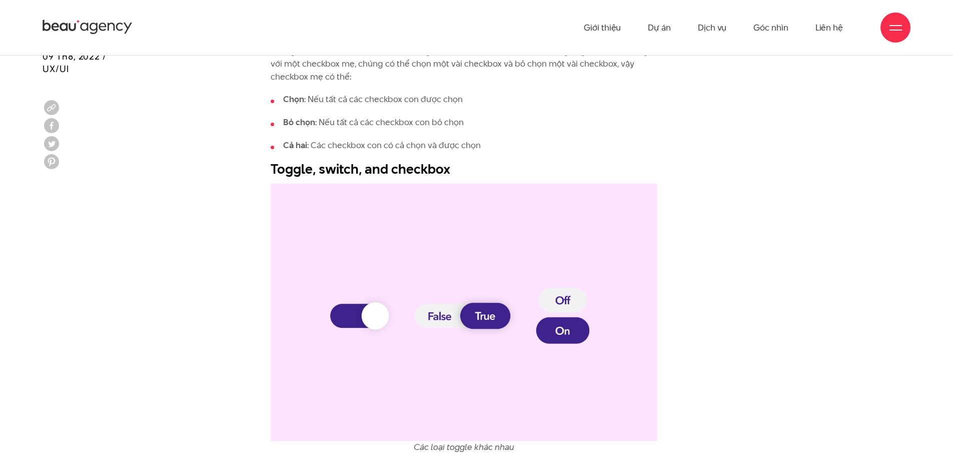 This screenshot has width=953, height=456. What do you see at coordinates (464, 146) in the screenshot?
I see `li: : Các checkbox con có cả chọn và được chọn` at bounding box center [464, 146].